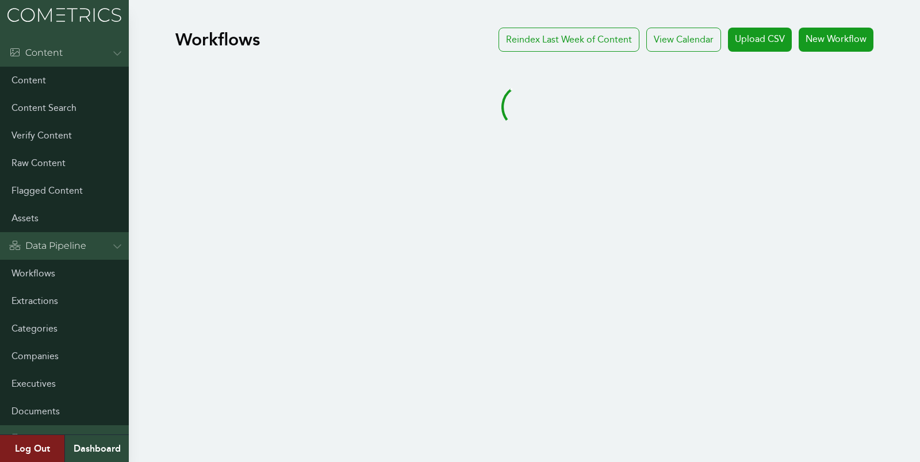 This screenshot has width=920, height=462. I want to click on div: View Calendar, so click(683, 40).